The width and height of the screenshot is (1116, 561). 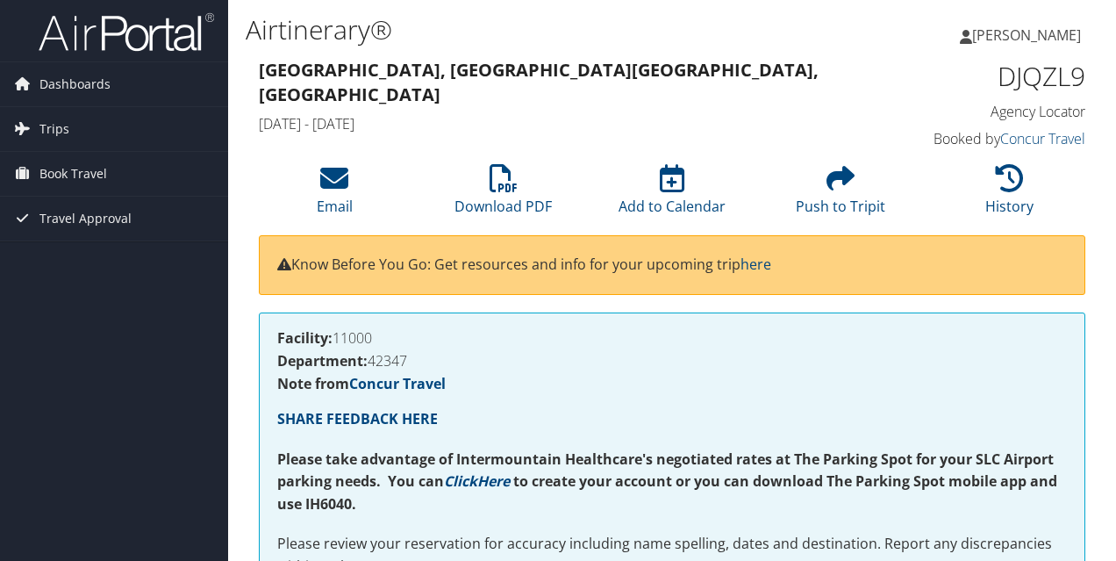 I want to click on p: Know Before You Go: Get resources and info for your upcoming trip, so click(x=672, y=265).